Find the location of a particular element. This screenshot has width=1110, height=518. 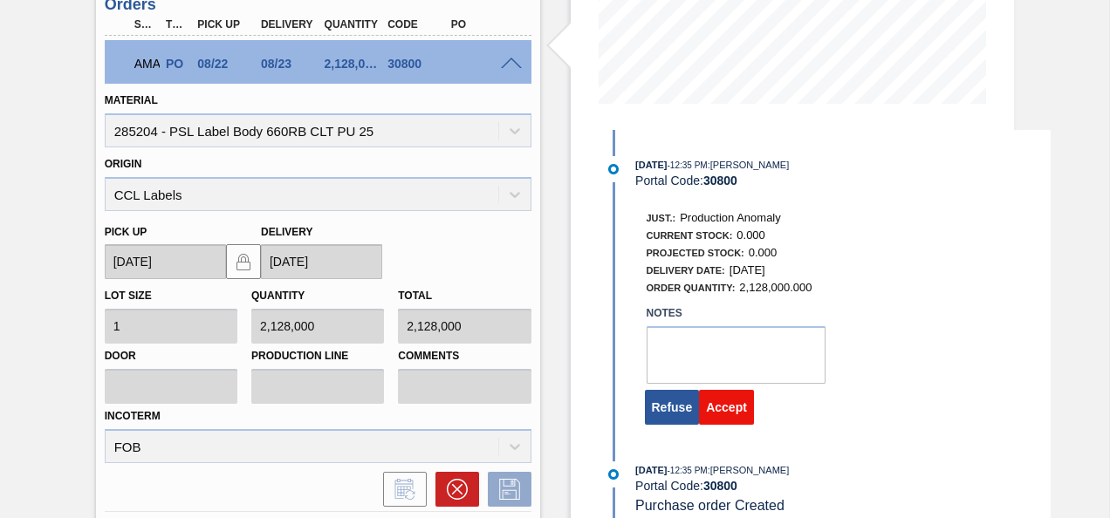

label: Lot size is located at coordinates (128, 296).